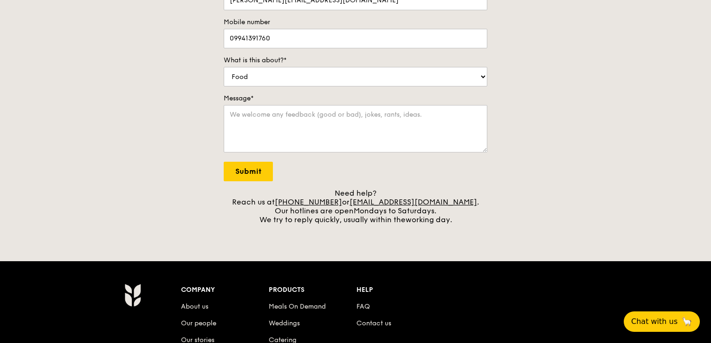 This screenshot has height=343, width=711. Describe the element at coordinates (356, 22) in the screenshot. I see `label: Mobile number` at that location.